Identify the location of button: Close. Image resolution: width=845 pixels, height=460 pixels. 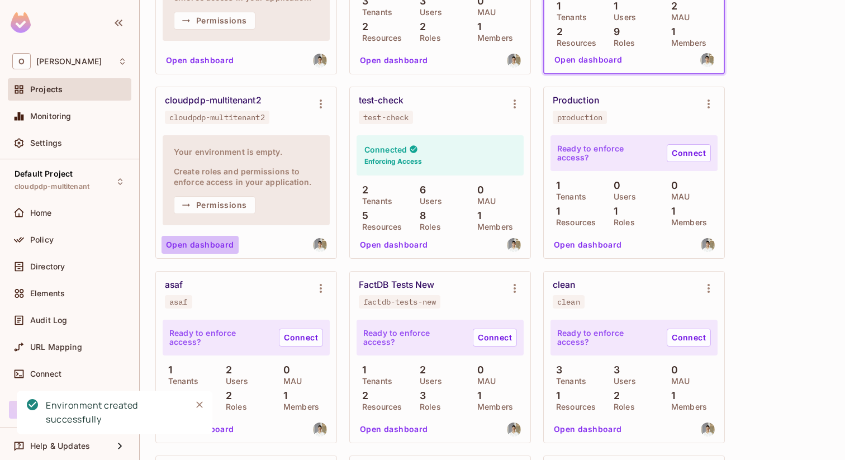
(200, 405).